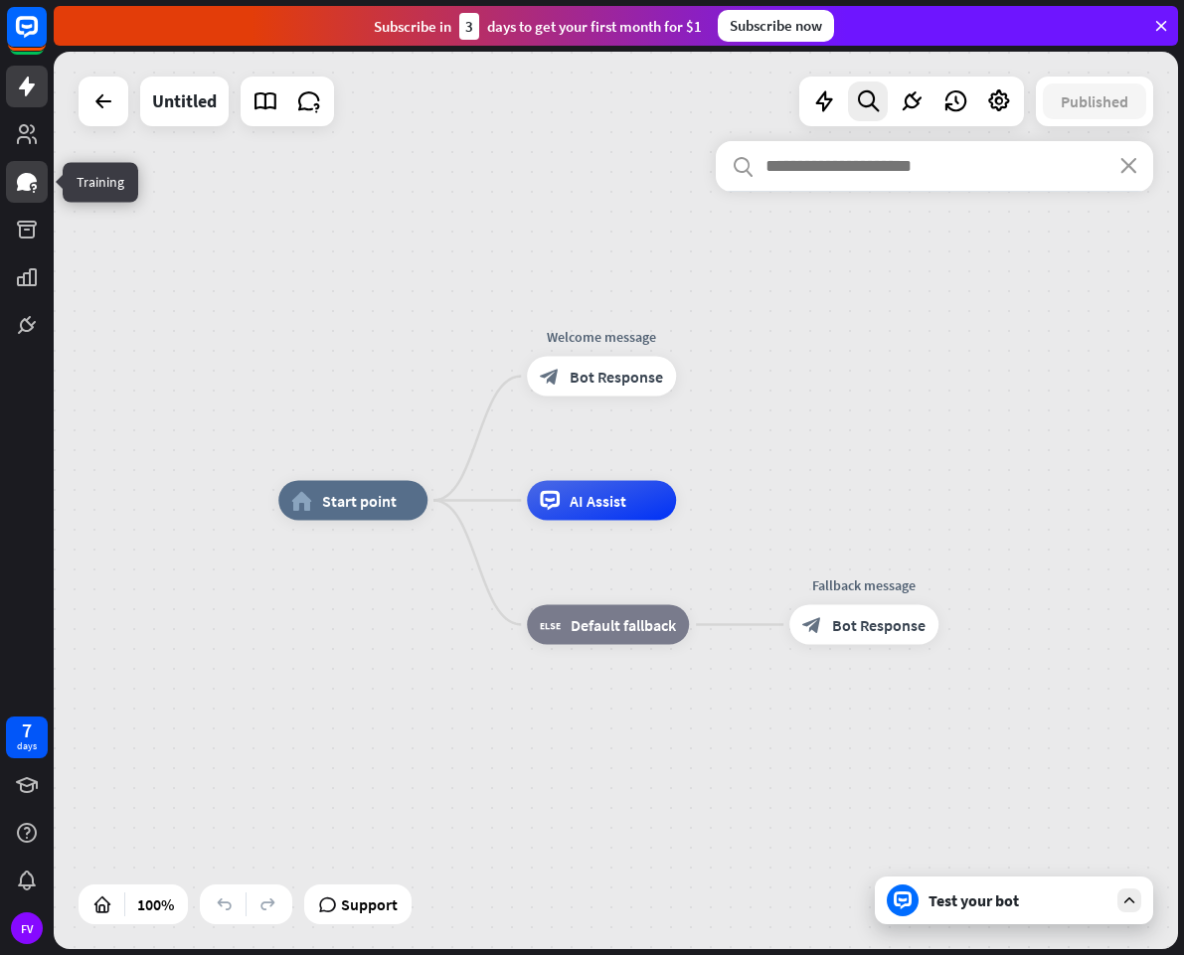 This screenshot has height=955, width=1184. What do you see at coordinates (369, 905) in the screenshot?
I see `span: Support` at bounding box center [369, 905].